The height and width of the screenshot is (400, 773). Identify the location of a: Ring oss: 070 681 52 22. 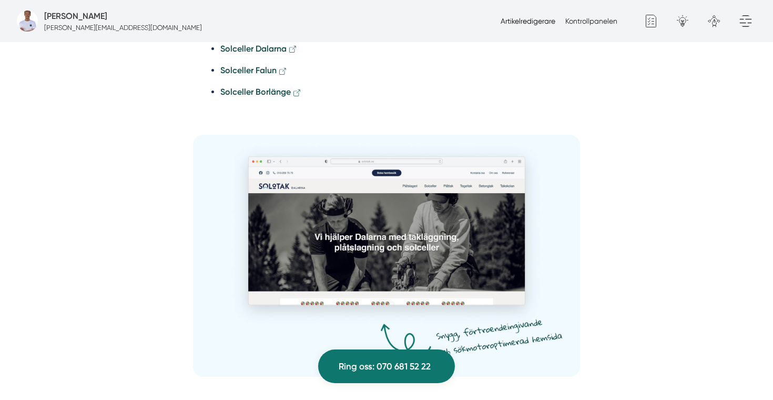
(386, 366).